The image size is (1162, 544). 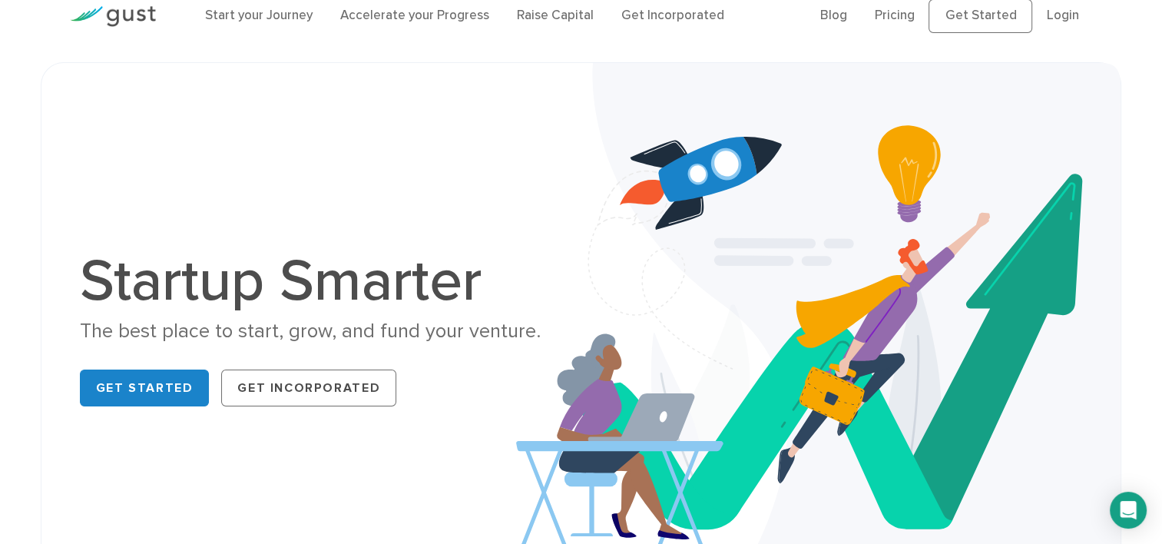 I want to click on a: Pricing, so click(x=895, y=15).